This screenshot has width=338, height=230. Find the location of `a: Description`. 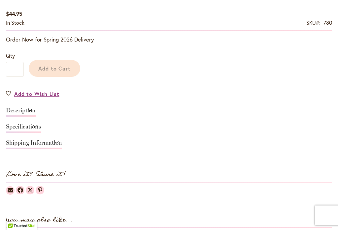

a: Description is located at coordinates (21, 113).